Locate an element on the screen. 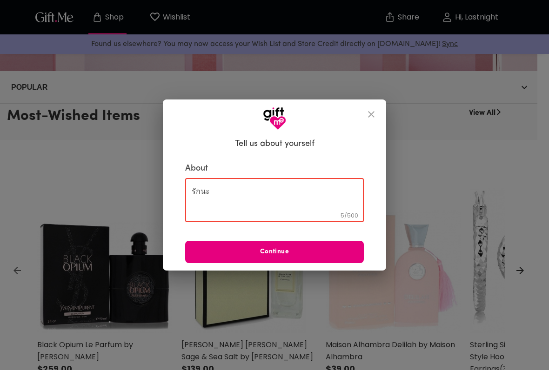  span: 5 / 500 is located at coordinates (349, 215).